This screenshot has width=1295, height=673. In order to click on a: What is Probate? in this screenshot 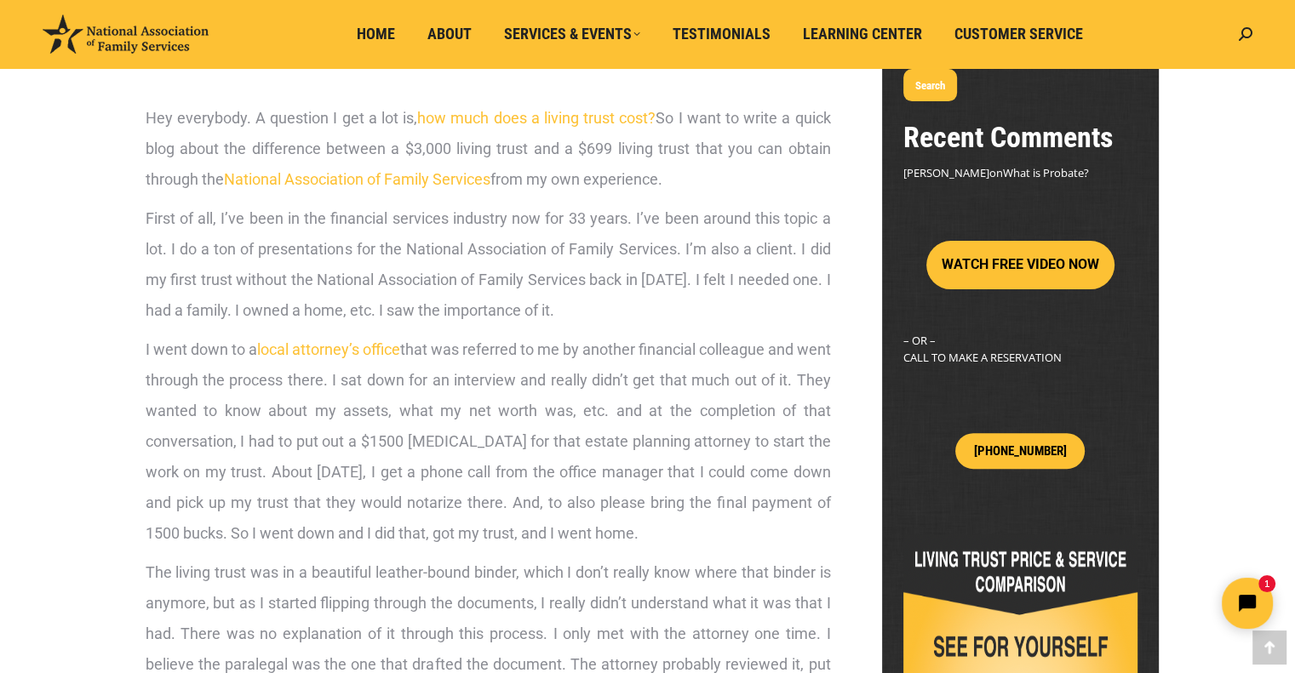, I will do `click(1045, 173)`.